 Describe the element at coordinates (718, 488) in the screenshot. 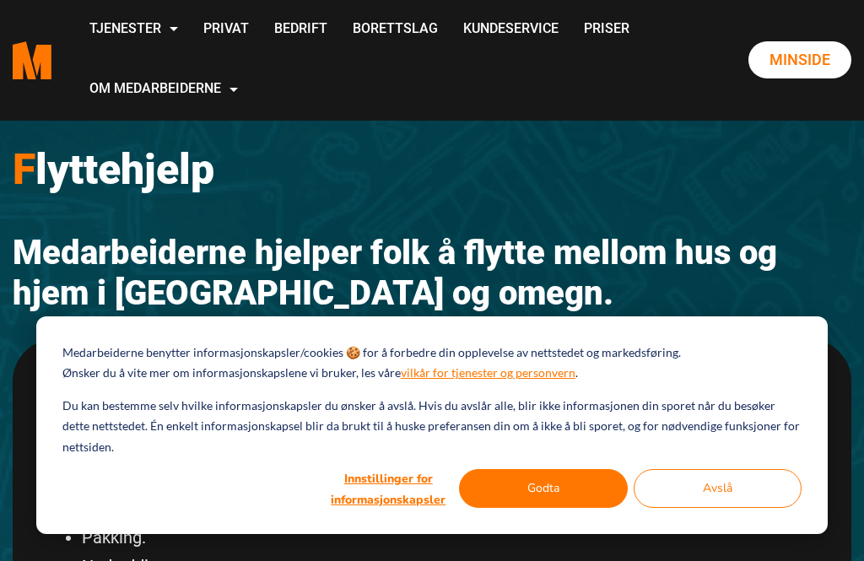

I see `button: Avslå` at that location.